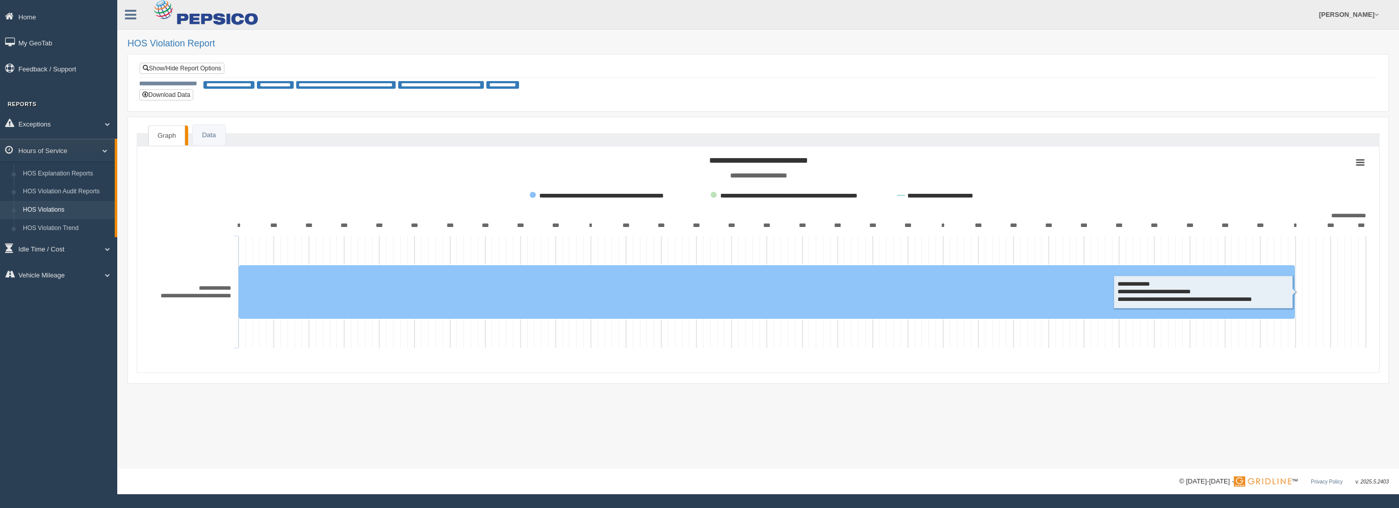 Image resolution: width=1399 pixels, height=508 pixels. What do you see at coordinates (1262, 481) in the screenshot?
I see `img: Gridline` at bounding box center [1262, 481].